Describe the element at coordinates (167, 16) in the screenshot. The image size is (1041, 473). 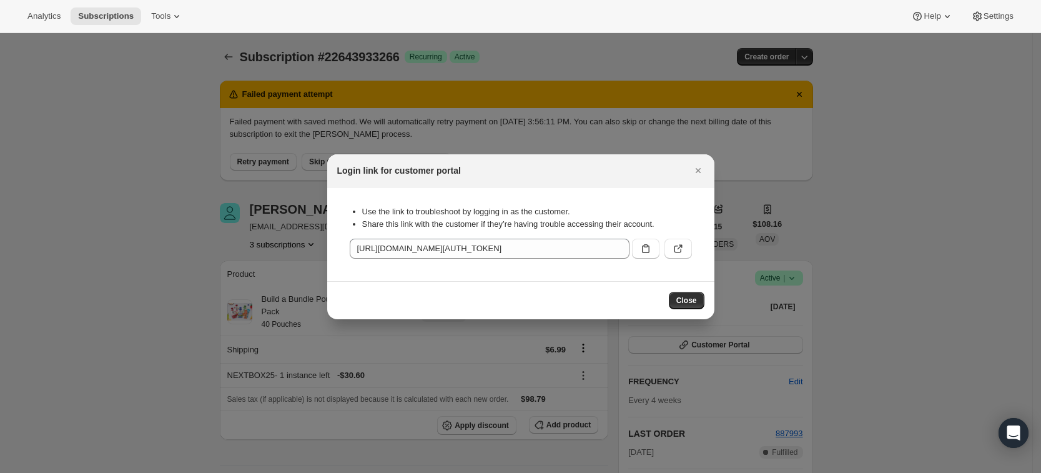
I see `button: Tools` at that location.